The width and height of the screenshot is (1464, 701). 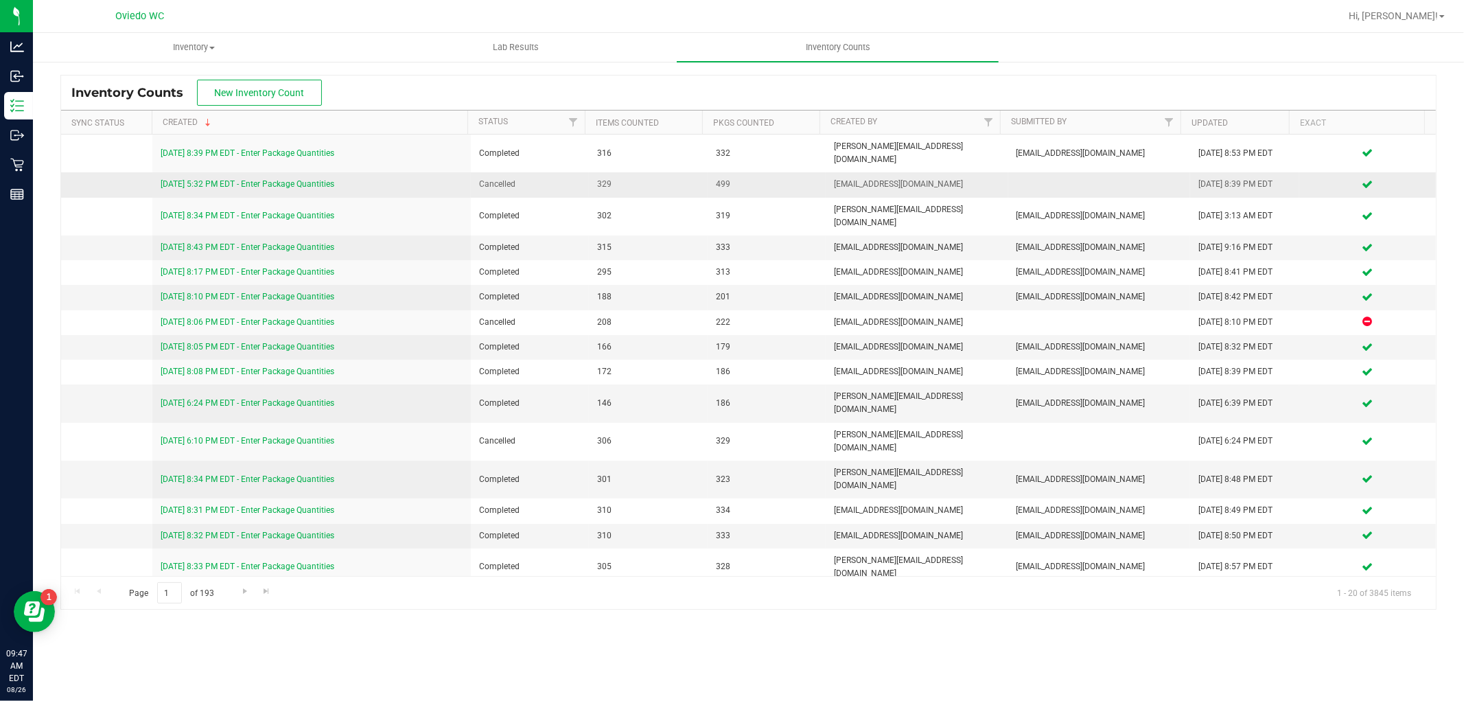 I want to click on a: Go to the last page, so click(x=266, y=591).